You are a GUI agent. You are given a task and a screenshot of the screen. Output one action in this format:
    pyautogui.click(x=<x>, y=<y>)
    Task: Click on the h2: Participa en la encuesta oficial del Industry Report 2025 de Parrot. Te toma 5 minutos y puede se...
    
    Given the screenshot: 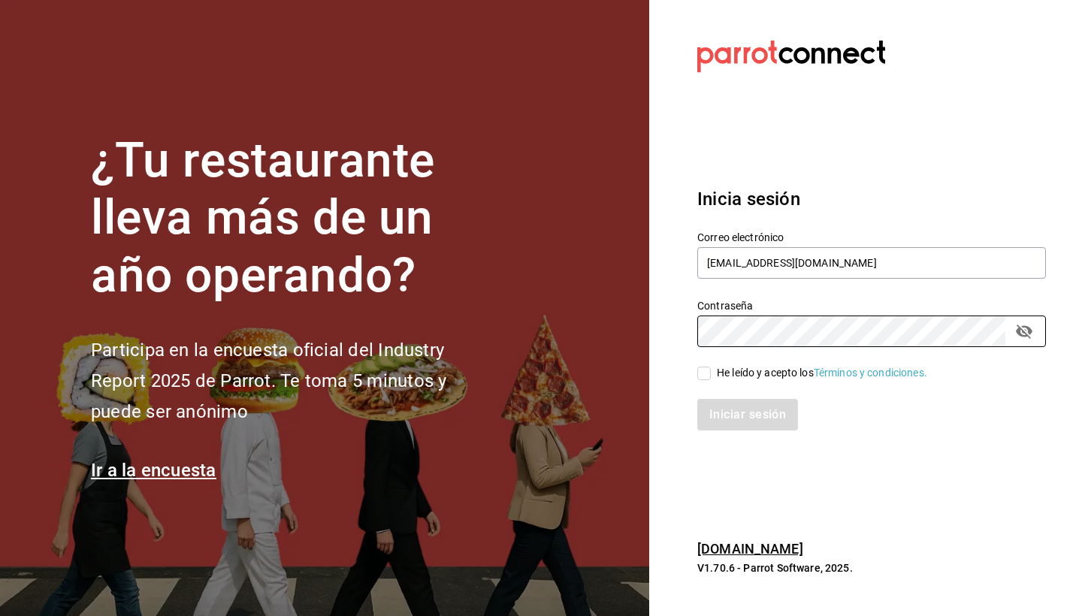 What is the action you would take?
    pyautogui.click(x=294, y=381)
    